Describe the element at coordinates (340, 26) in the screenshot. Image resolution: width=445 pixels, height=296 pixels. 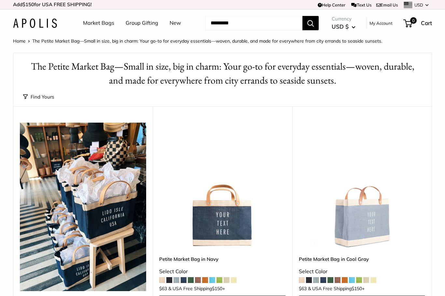
I see `span: USD $` at that location.